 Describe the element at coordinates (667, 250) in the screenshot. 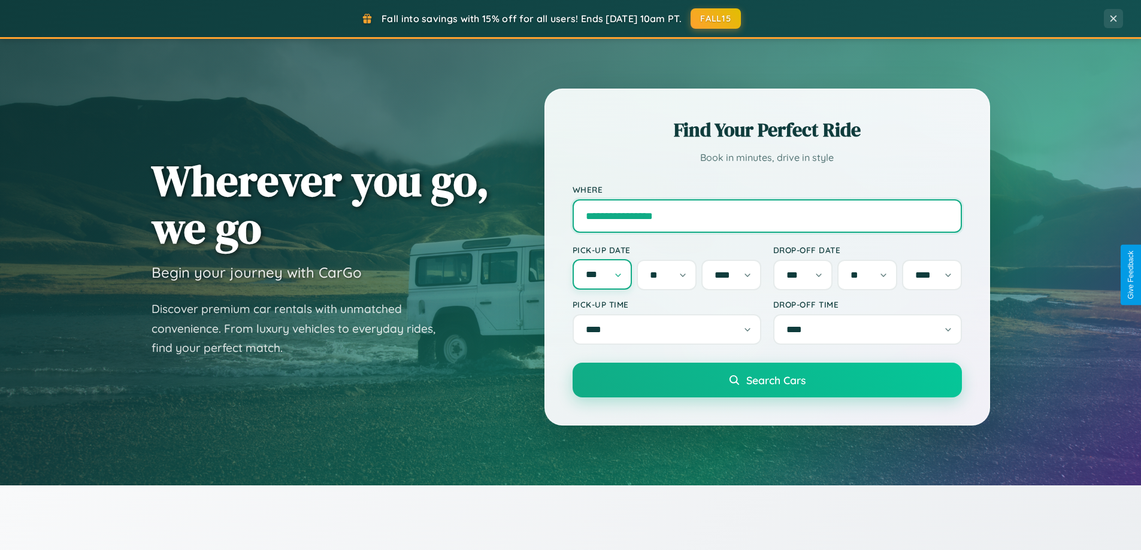

I see `label: Pick-up Date` at that location.